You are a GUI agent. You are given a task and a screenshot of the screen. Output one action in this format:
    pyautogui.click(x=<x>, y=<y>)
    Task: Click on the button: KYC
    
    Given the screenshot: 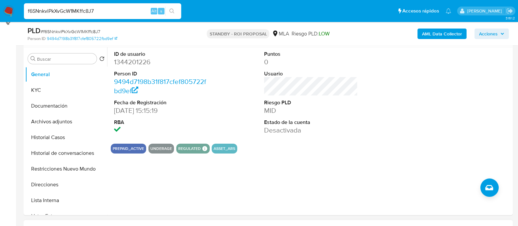 What is the action you would take?
    pyautogui.click(x=66, y=90)
    